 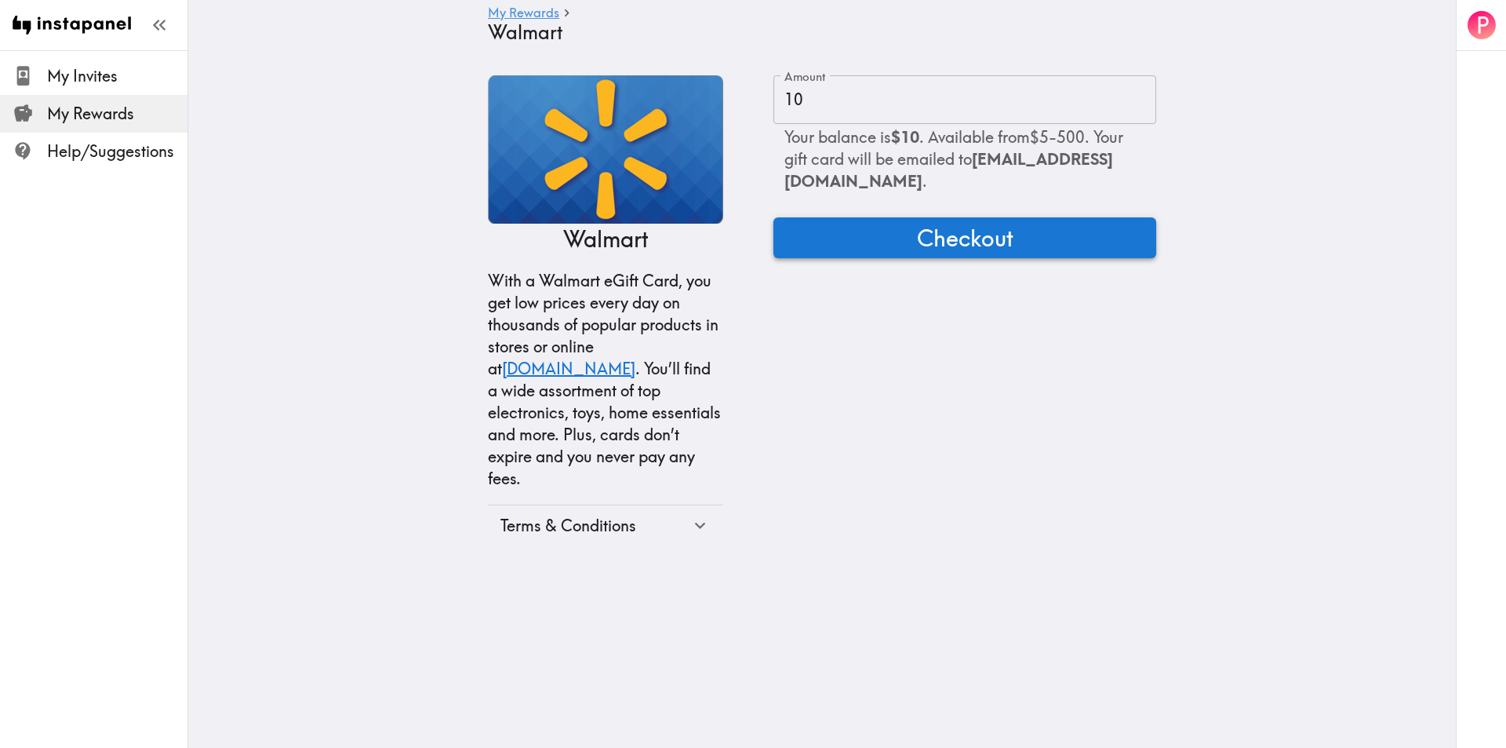 What do you see at coordinates (523, 13) in the screenshot?
I see `a: My Rewards` at bounding box center [523, 13].